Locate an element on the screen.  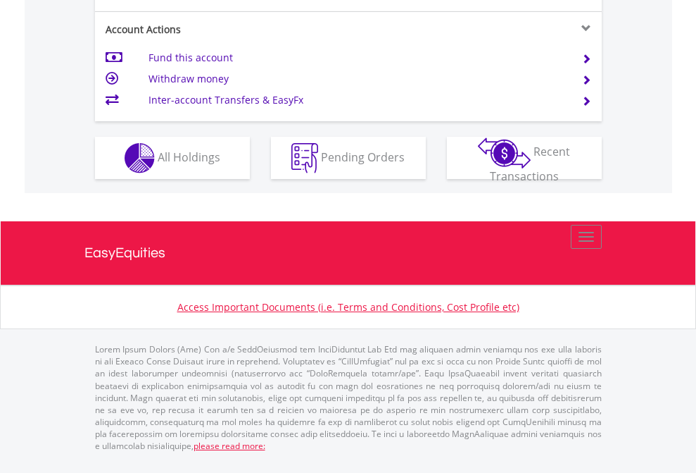
img: pending_instructions-wht.png is located at coordinates (305, 158).